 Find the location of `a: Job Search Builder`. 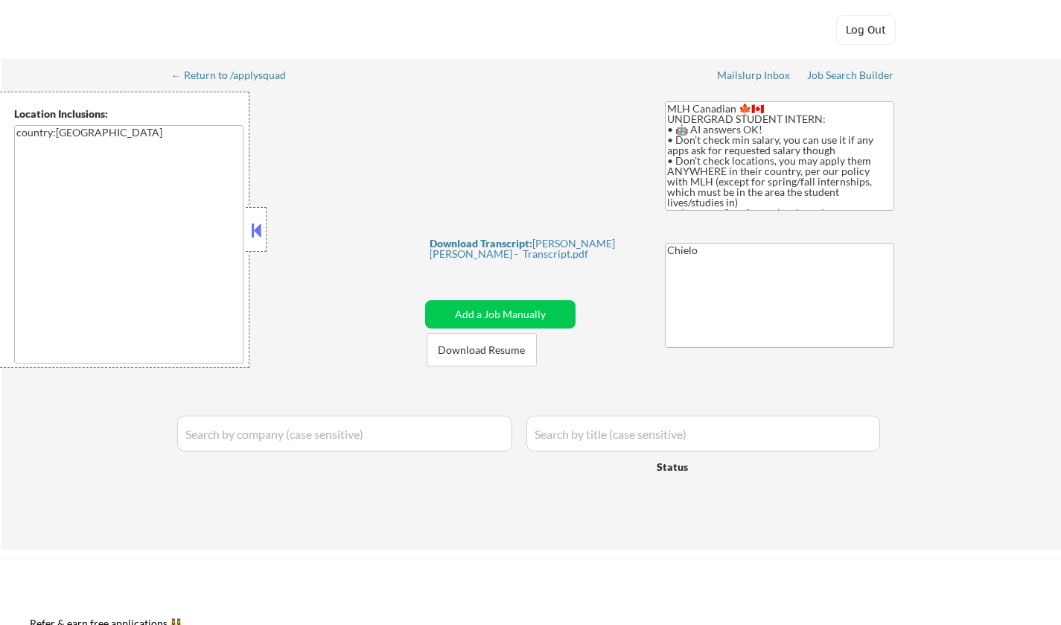

a: Job Search Builder is located at coordinates (850, 77).